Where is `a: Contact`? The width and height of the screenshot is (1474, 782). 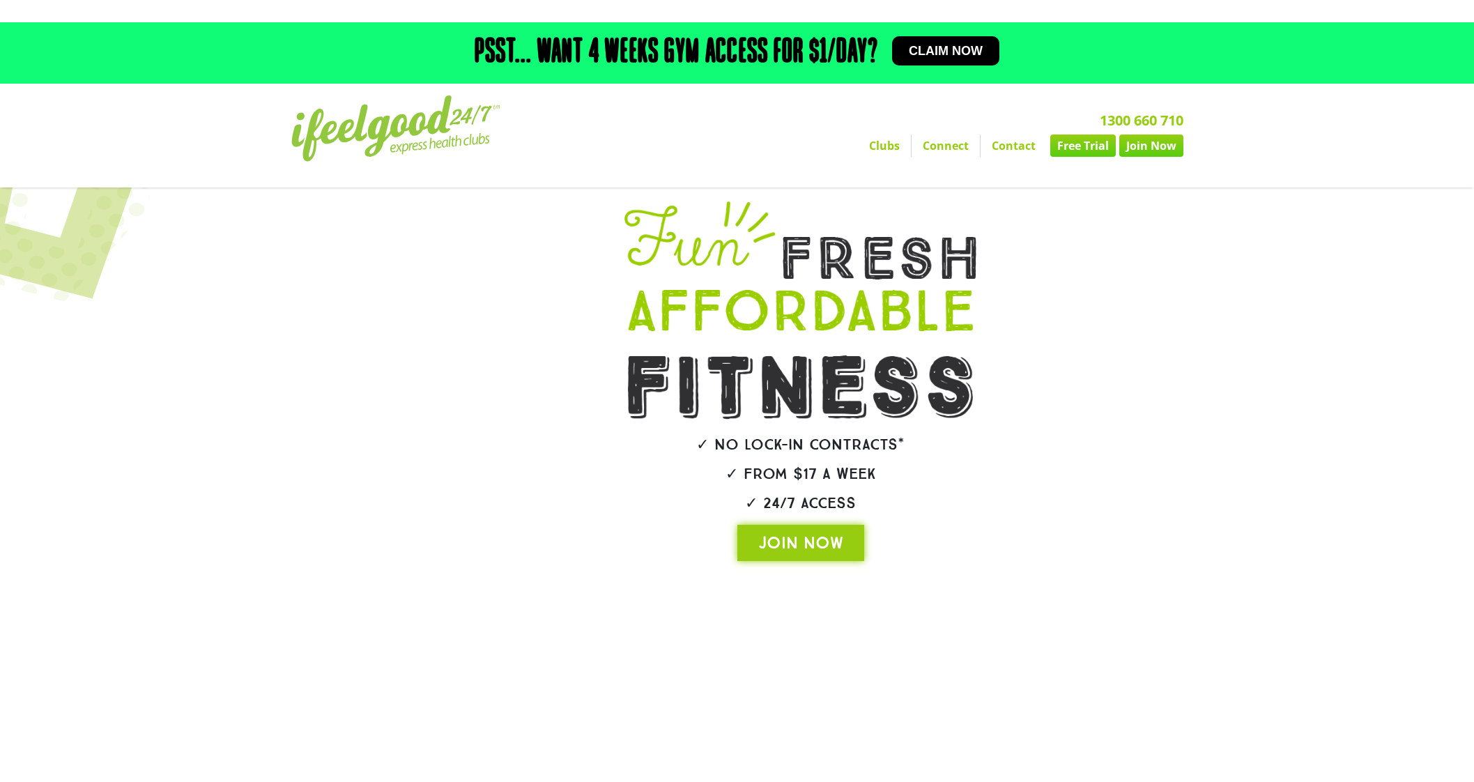
a: Contact is located at coordinates (1013, 146).